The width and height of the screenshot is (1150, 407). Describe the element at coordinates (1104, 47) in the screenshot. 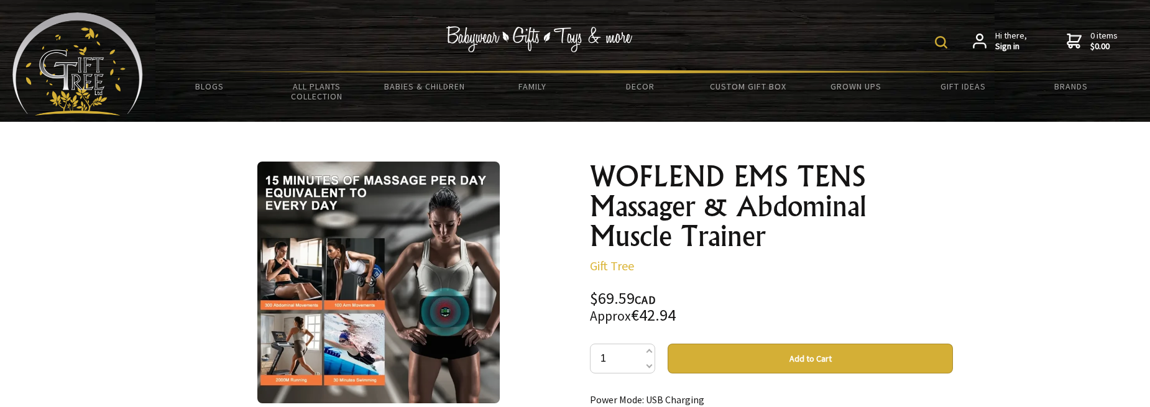

I see `strong: $0.00` at that location.